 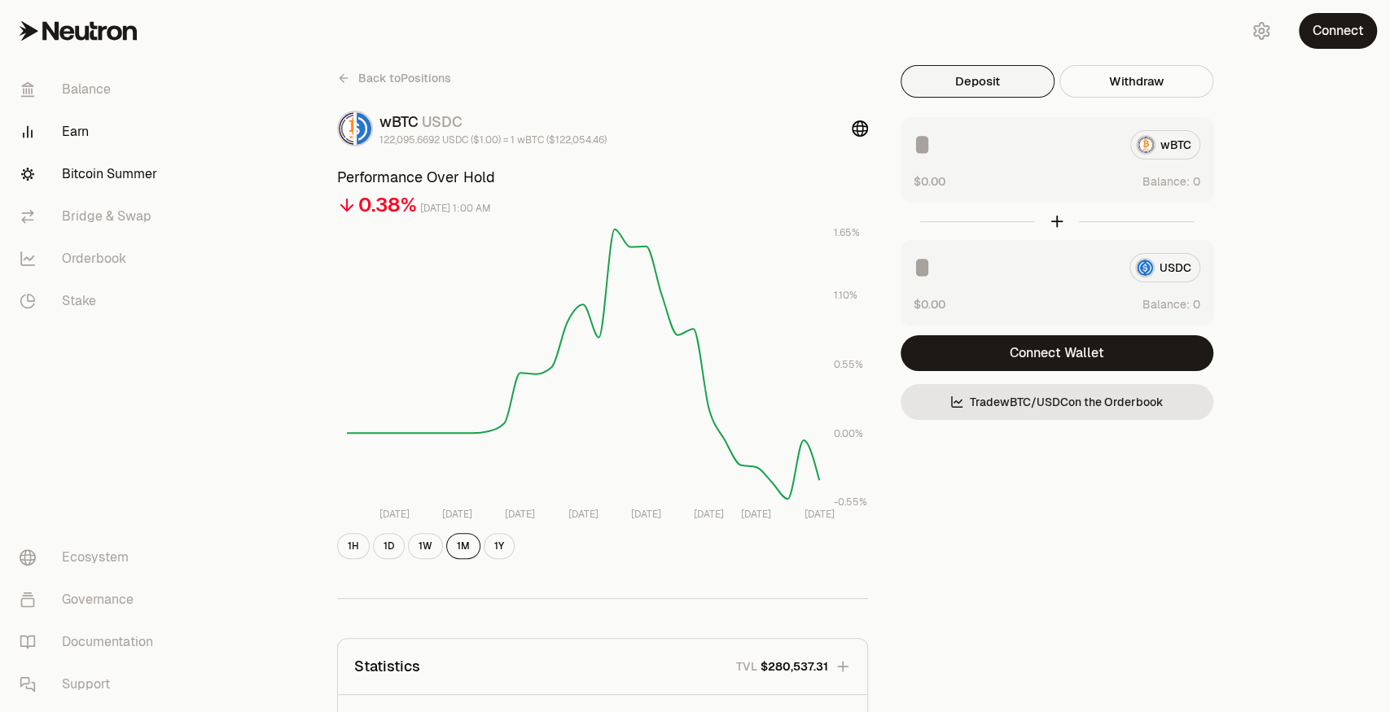 I want to click on div: 122,095.6692 USDC ($1.00) = 1 wBTC ($122,054.46), so click(x=493, y=140).